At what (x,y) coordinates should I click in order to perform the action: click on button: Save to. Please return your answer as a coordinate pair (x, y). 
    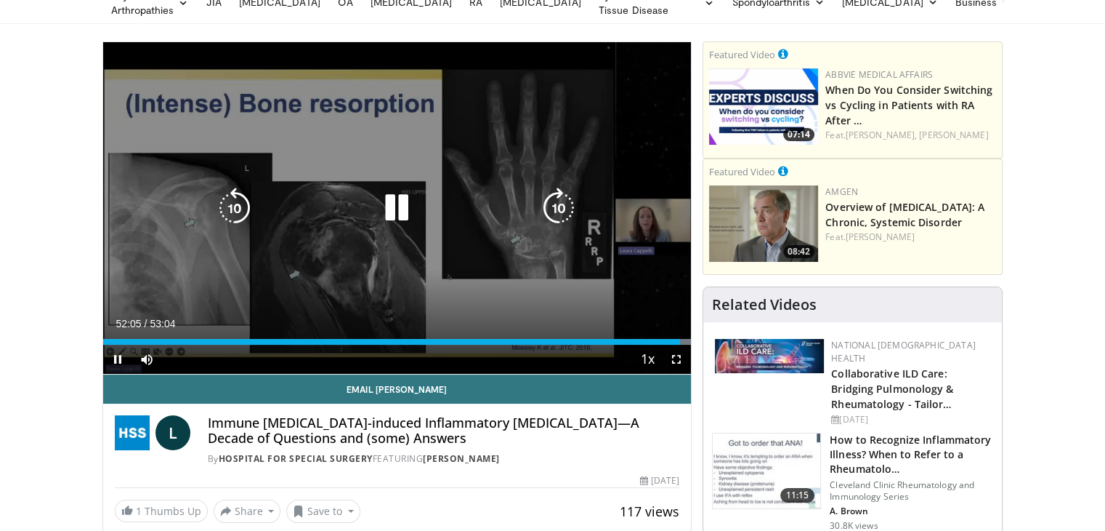
    Looking at the image, I should click on (323, 511).